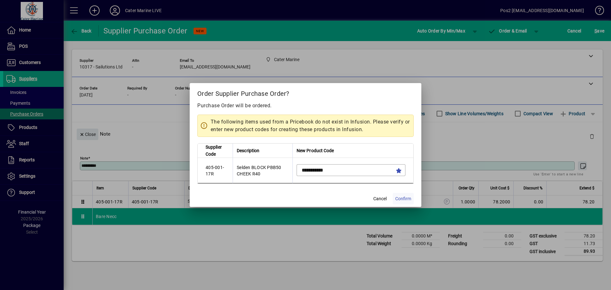  What do you see at coordinates (215, 171) in the screenshot?
I see `td: 405-001-17R` at bounding box center [215, 171].